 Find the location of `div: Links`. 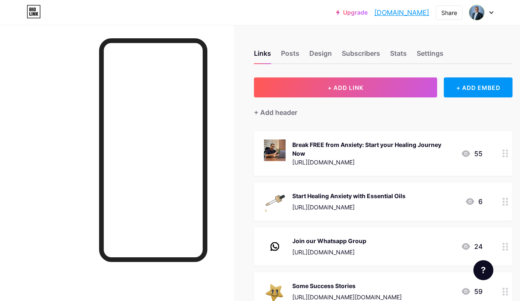

div: Links is located at coordinates (262, 56).